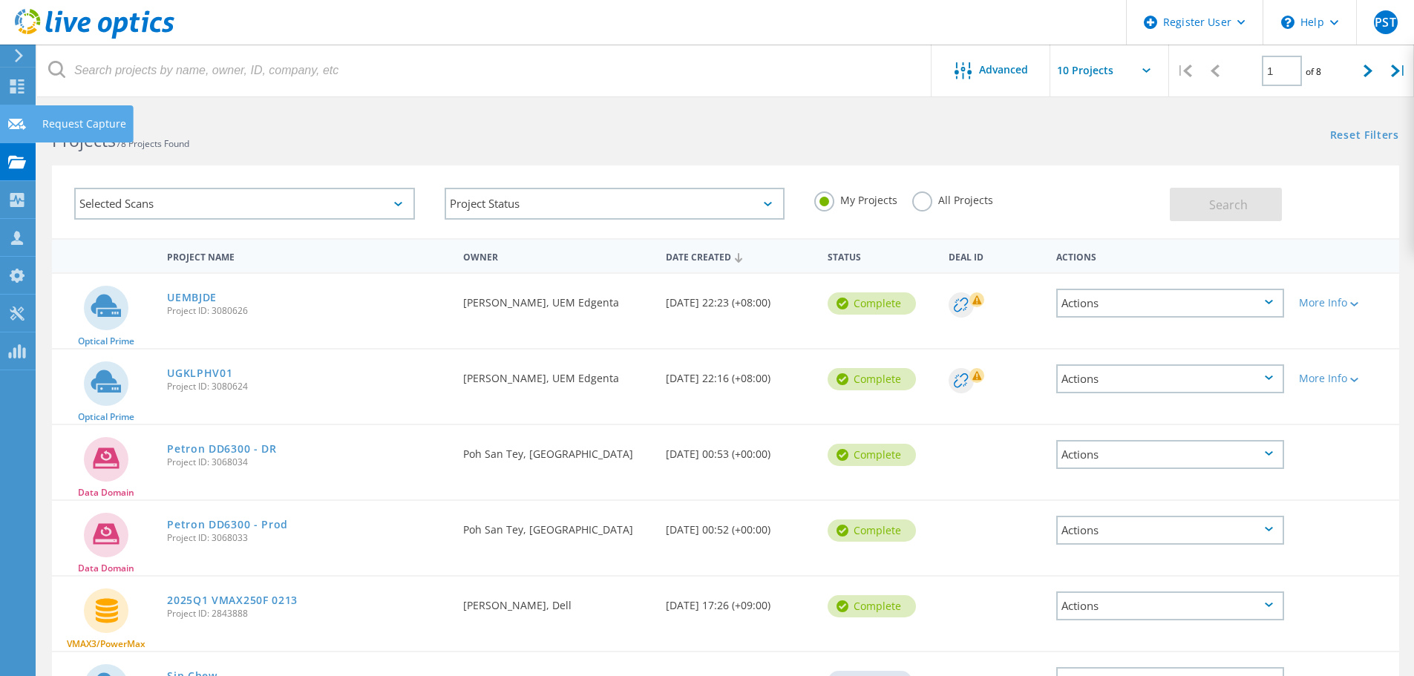 The height and width of the screenshot is (676, 1414). I want to click on div: Project Status, so click(615, 203).